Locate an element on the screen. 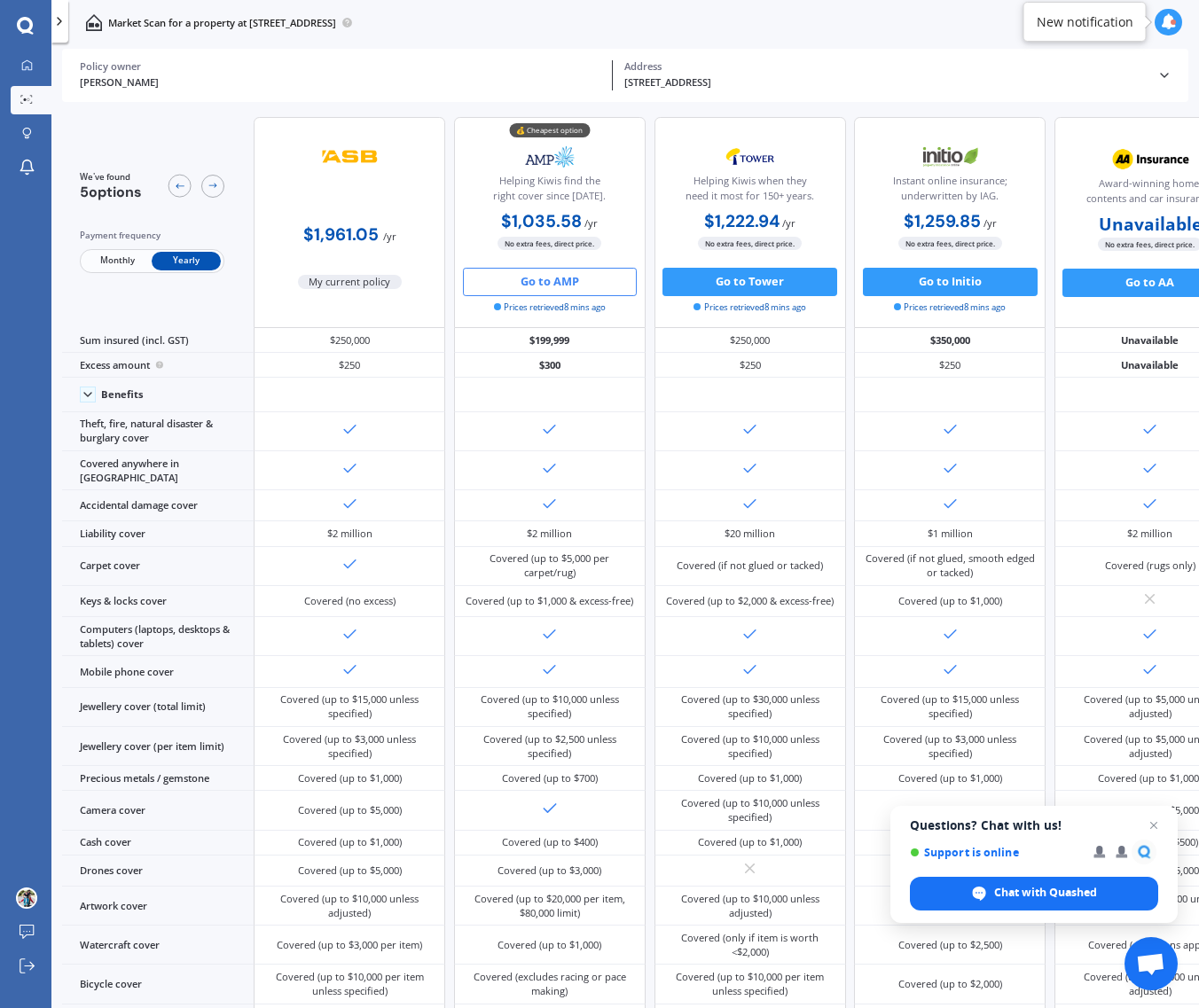 Image resolution: width=1199 pixels, height=1008 pixels. b: $1,035.58 is located at coordinates (541, 221).